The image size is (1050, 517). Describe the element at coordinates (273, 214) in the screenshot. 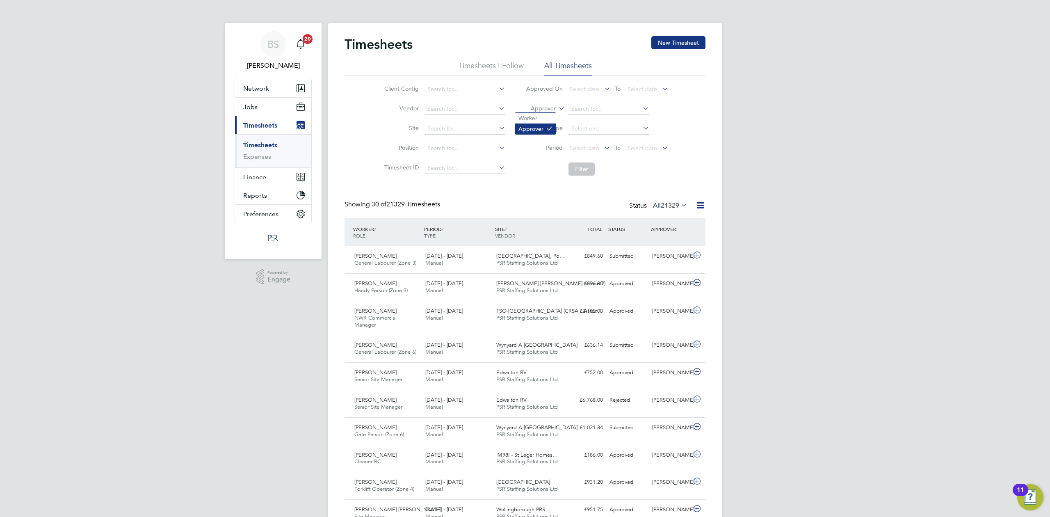

I see `button: Preferences` at that location.